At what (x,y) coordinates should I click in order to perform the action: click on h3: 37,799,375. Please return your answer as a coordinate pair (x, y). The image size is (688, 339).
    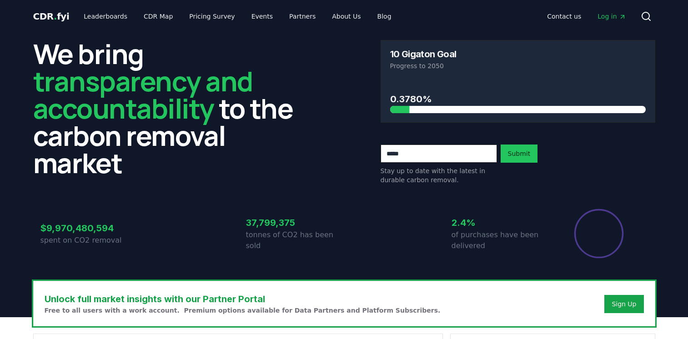
    Looking at the image, I should click on (295, 223).